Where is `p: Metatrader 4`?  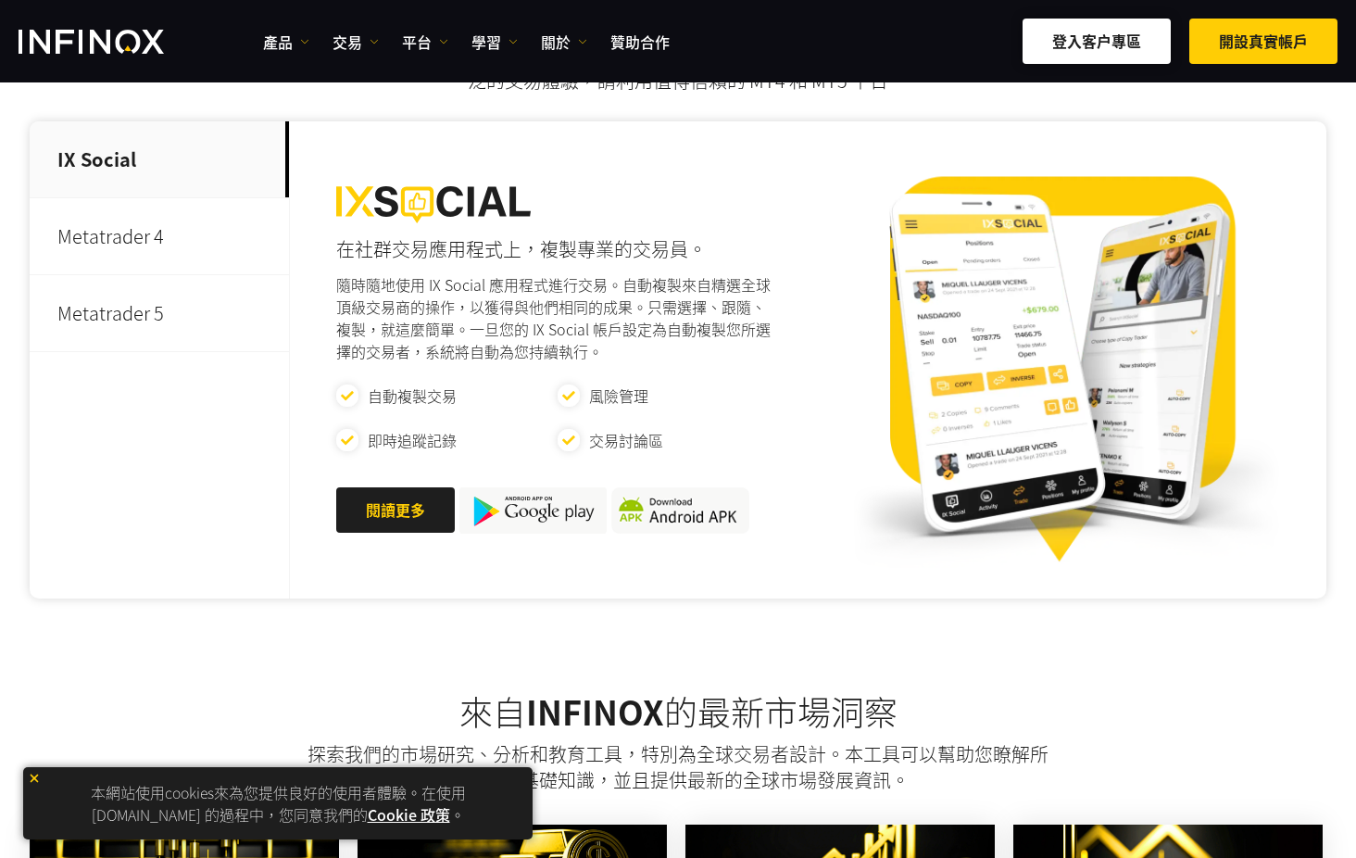
p: Metatrader 4 is located at coordinates (159, 236).